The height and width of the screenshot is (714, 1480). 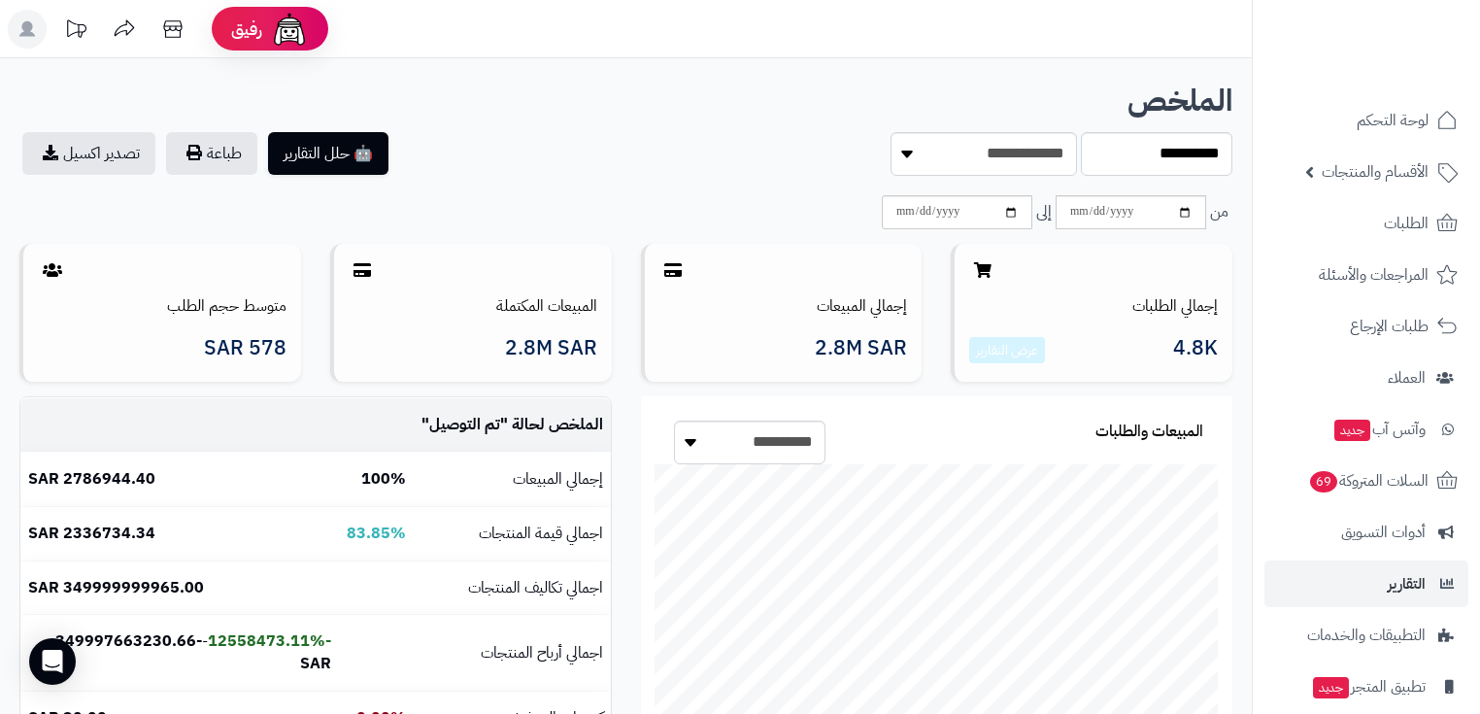 I want to click on b: 100%, so click(x=384, y=479).